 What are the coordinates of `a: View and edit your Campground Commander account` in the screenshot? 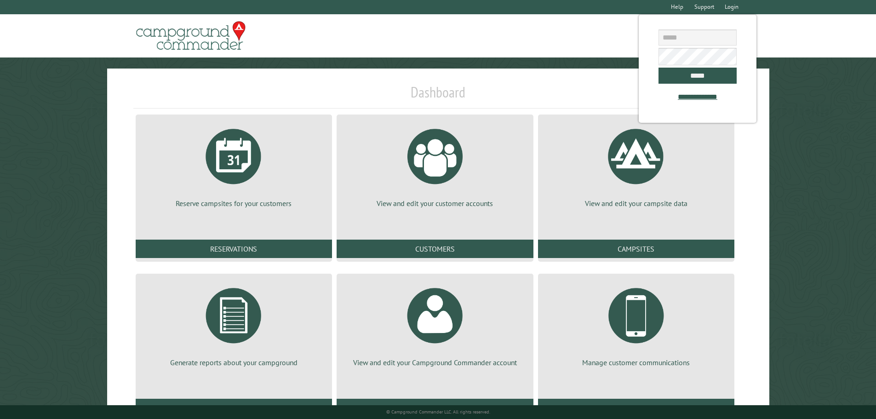 It's located at (435, 324).